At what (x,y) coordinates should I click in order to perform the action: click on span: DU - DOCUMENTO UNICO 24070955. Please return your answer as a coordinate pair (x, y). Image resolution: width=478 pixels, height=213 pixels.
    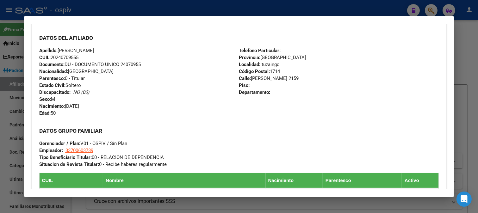
    Looking at the image, I should click on (90, 65).